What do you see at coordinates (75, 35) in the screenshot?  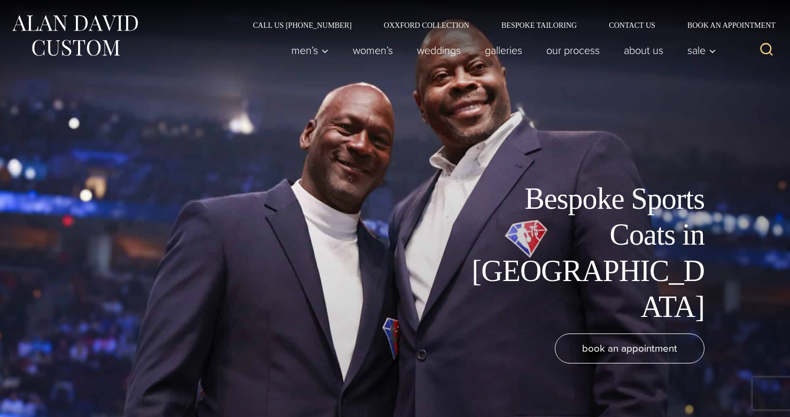 I see `img: Alan David Custom` at bounding box center [75, 35].